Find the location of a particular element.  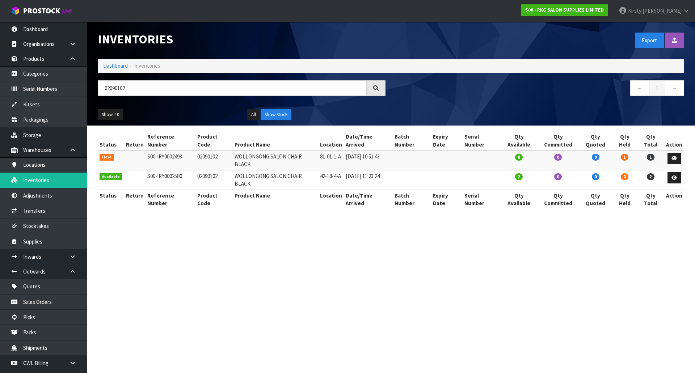

span: Kirsty is located at coordinates (635, 11).